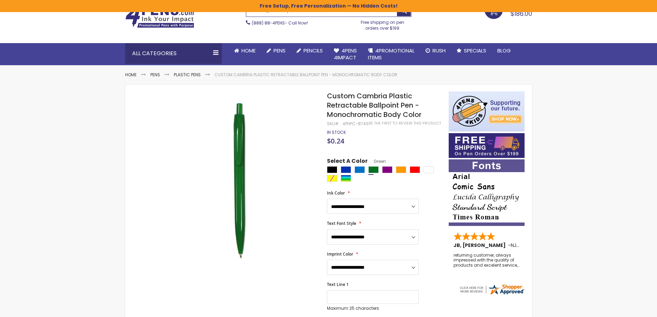  I want to click on div: Red, so click(415, 170).